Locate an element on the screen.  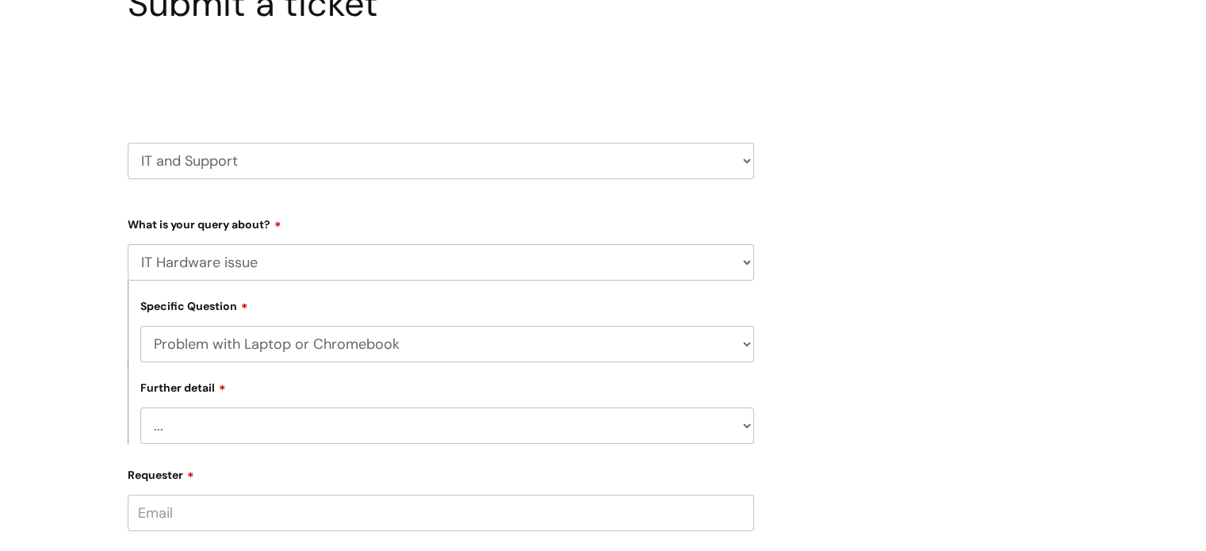
h2: Select issue type is located at coordinates (441, 76).